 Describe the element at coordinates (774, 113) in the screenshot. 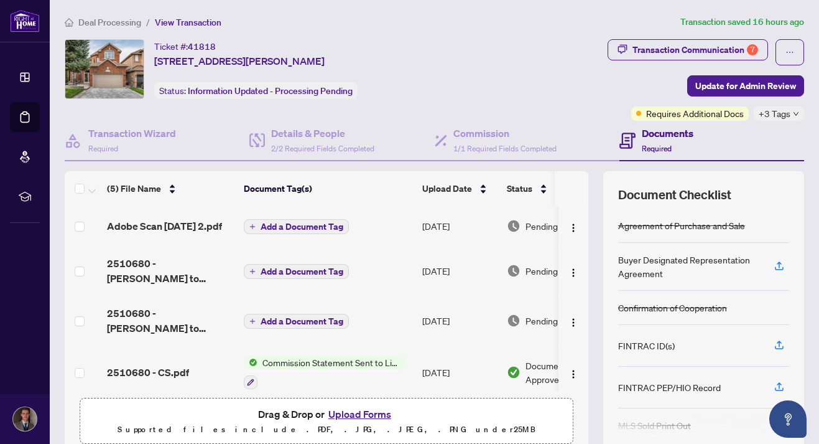

I see `span: +3 Tags` at that location.